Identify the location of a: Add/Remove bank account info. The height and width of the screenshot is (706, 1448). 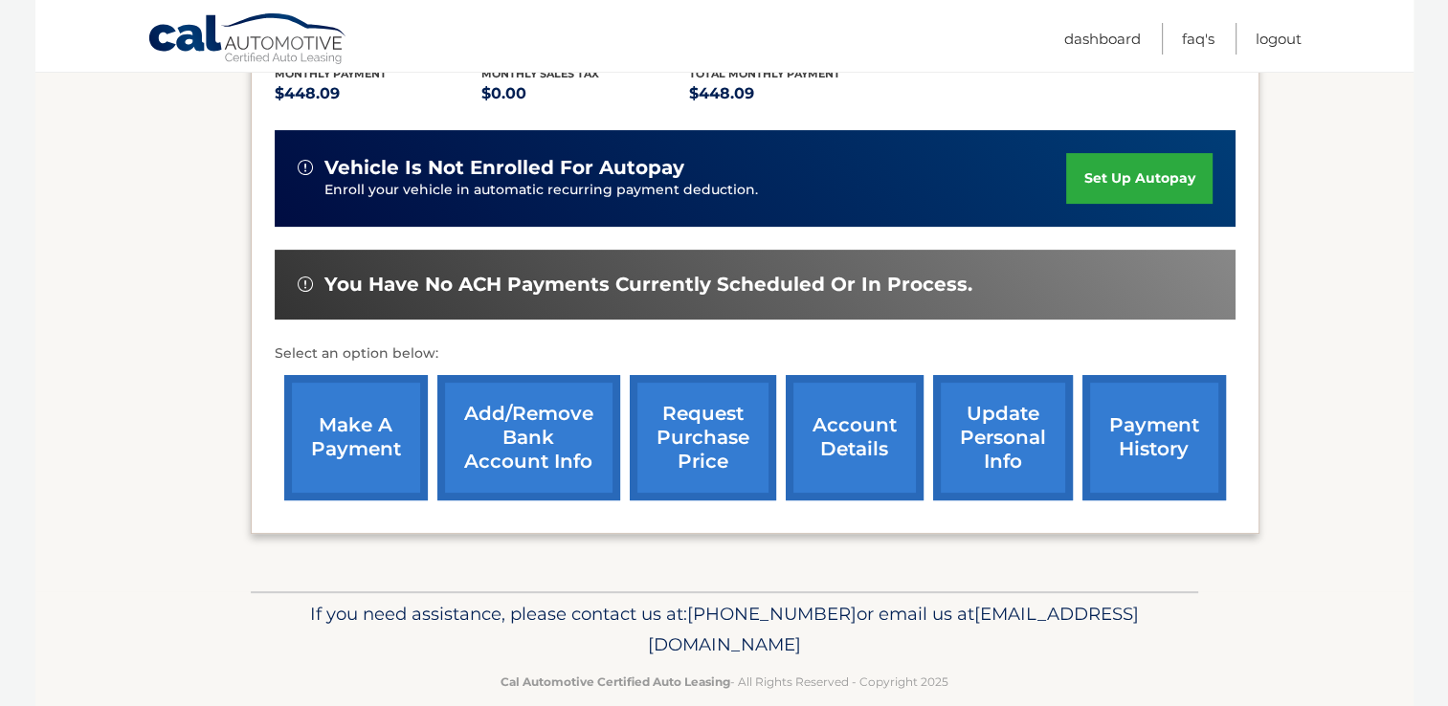
(528, 437).